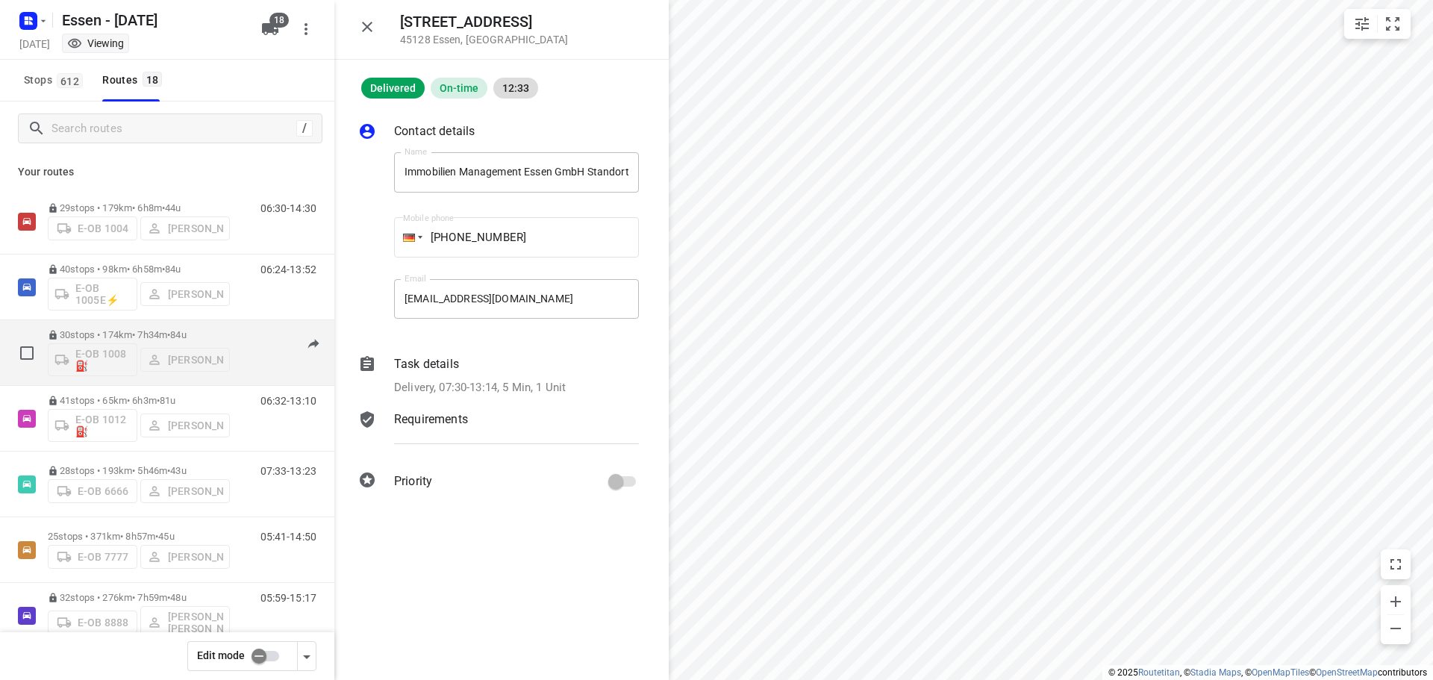  What do you see at coordinates (1280, 672) in the screenshot?
I see `a: OpenMapTiles` at bounding box center [1280, 672].